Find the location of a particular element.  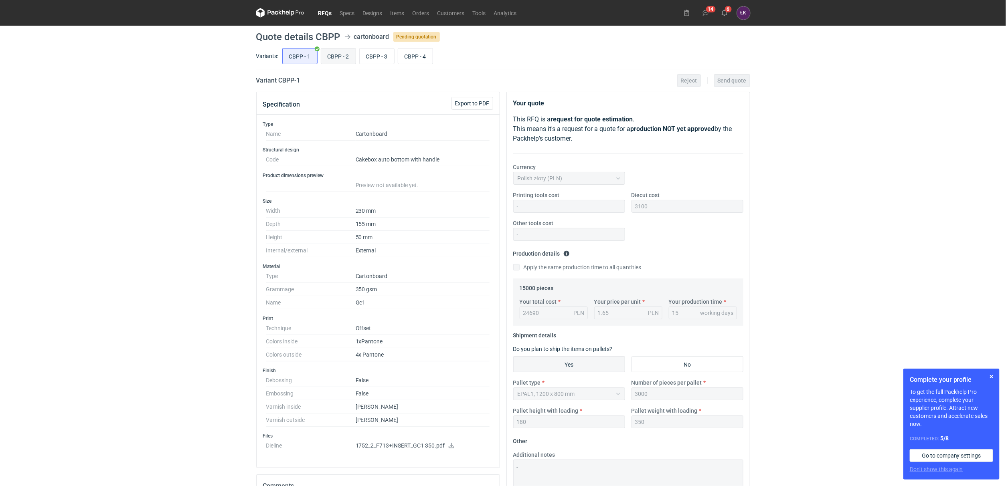

legend: Production details is located at coordinates (541, 252).